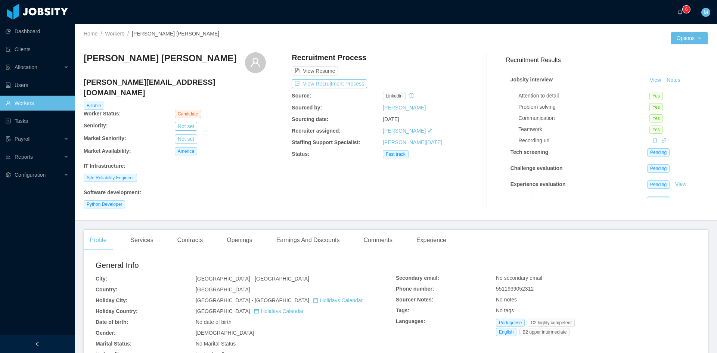  What do you see at coordinates (655, 140) in the screenshot?
I see `i: icon: copy` at bounding box center [655, 140].